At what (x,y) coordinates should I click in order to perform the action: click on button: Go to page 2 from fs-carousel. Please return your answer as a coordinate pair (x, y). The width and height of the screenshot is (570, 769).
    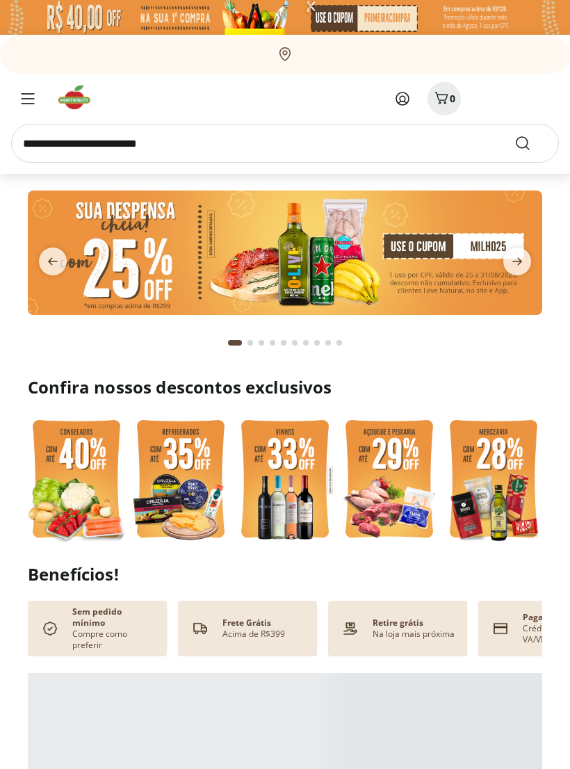
    Looking at the image, I should click on (250, 343).